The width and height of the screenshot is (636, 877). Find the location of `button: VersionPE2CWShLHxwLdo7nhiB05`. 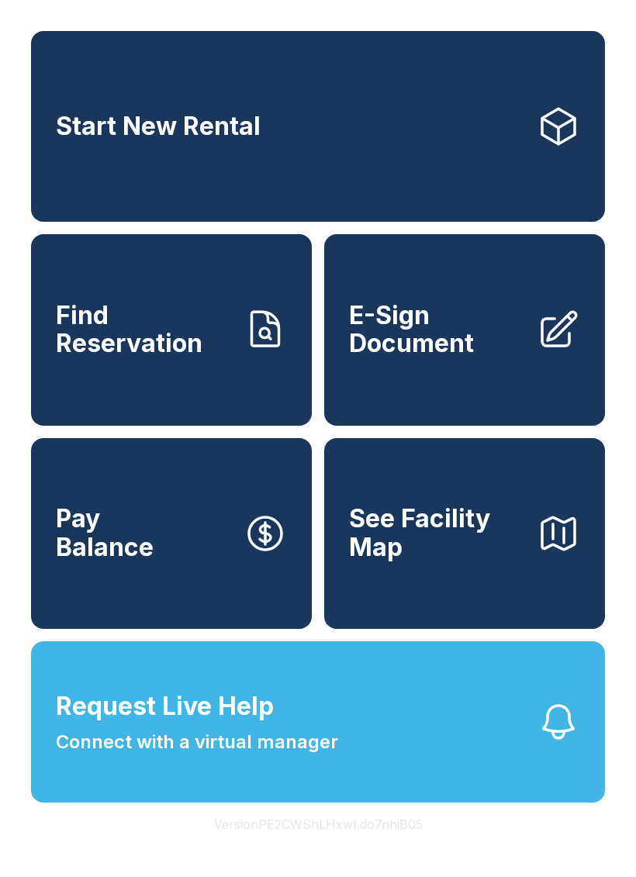

button: VersionPE2CWShLHxwLdo7nhiB05 is located at coordinates (318, 825).